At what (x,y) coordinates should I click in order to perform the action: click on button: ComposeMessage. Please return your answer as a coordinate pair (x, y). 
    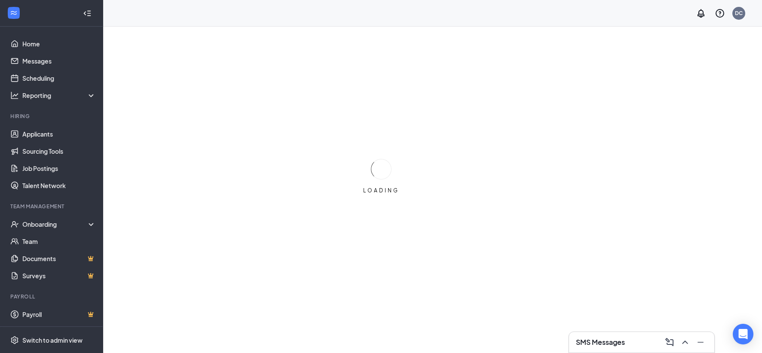
    Looking at the image, I should click on (669, 342).